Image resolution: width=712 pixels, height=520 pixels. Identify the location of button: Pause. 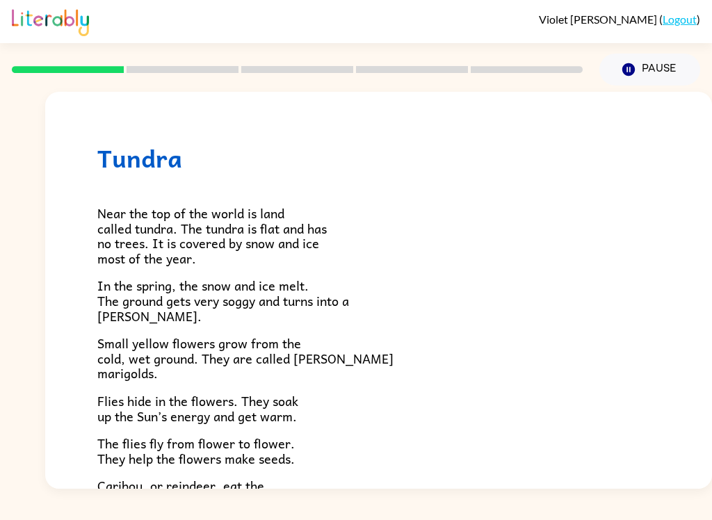
(650, 70).